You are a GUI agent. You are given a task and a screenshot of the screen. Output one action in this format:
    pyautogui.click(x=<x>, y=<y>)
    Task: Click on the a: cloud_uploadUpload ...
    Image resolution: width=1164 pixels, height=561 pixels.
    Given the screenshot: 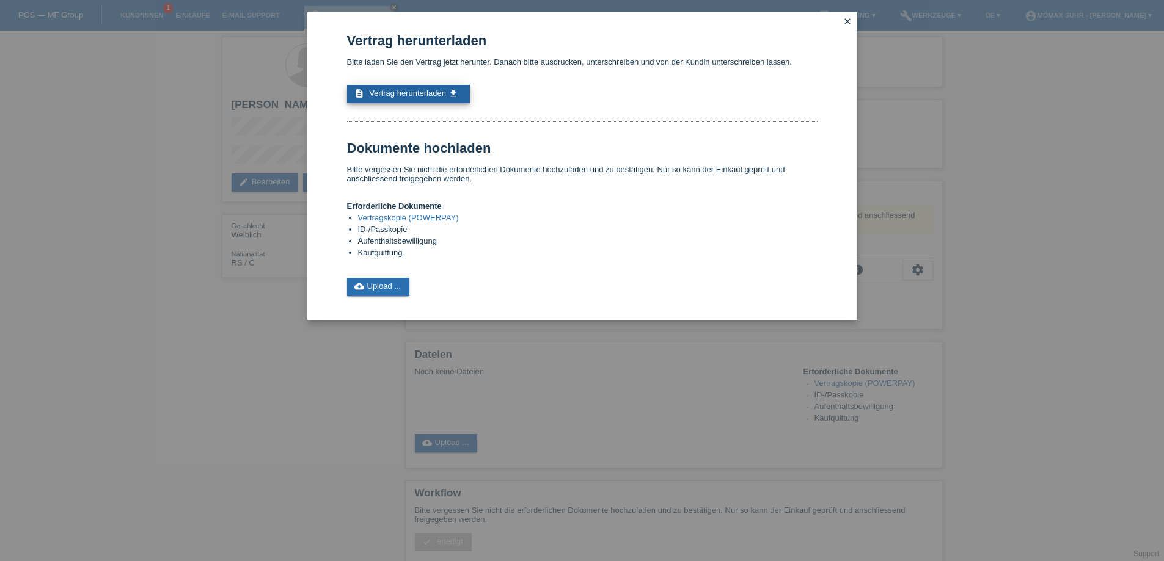 What is the action you would take?
    pyautogui.click(x=378, y=287)
    